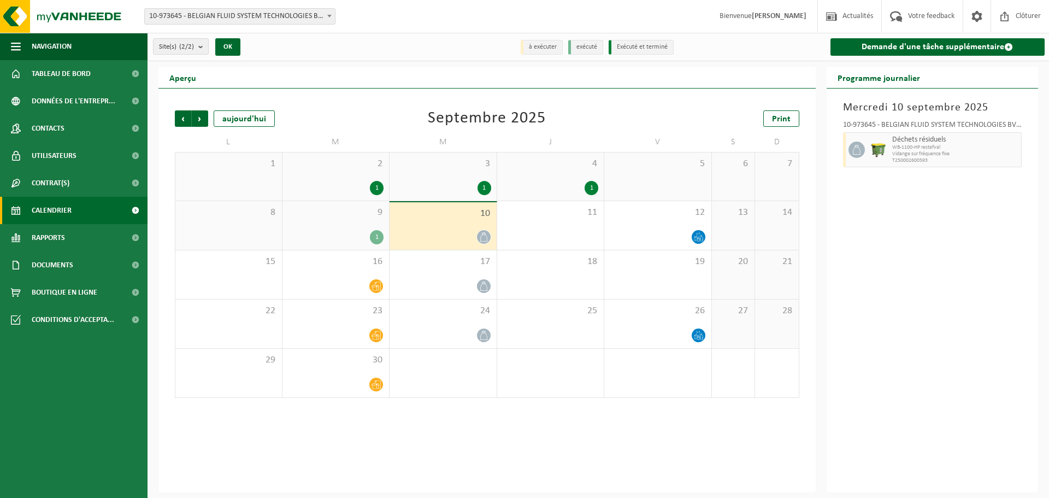 The width and height of the screenshot is (1049, 498). I want to click on span: 27, so click(733, 311).